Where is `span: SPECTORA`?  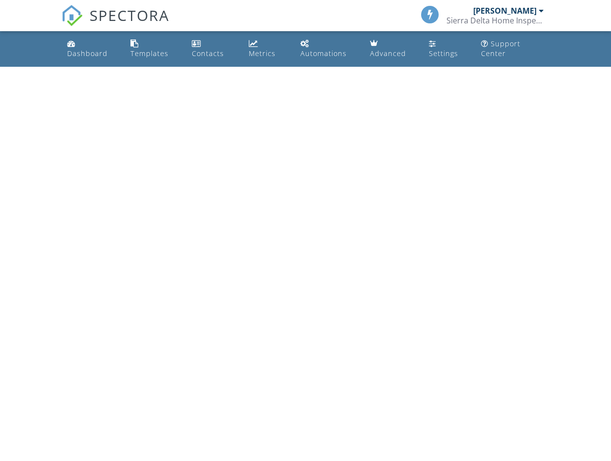
span: SPECTORA is located at coordinates (130, 15).